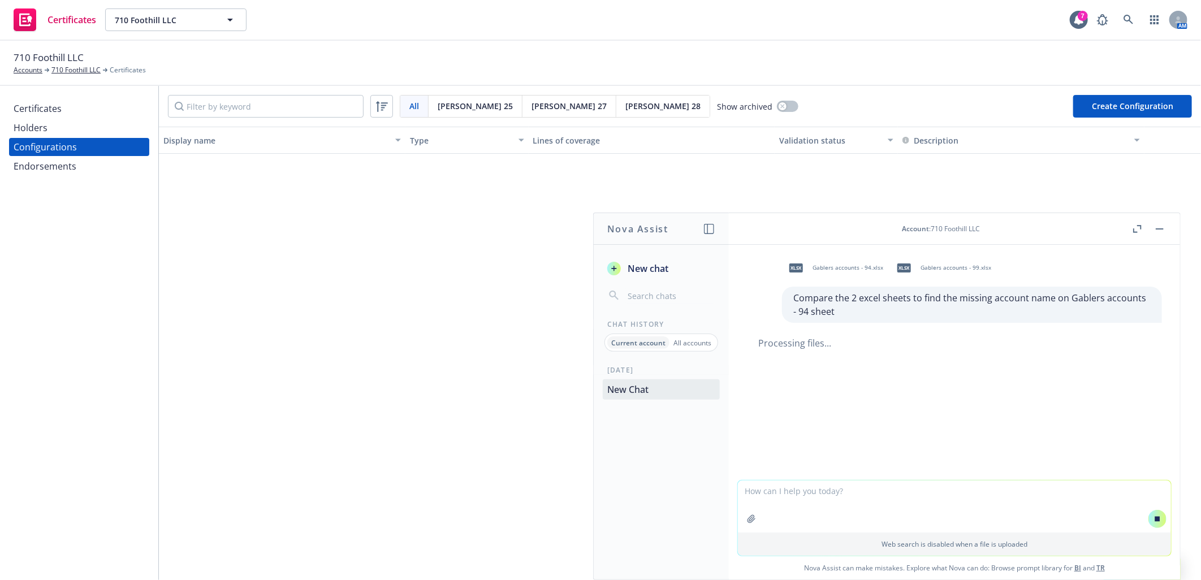  What do you see at coordinates (1103, 20) in the screenshot?
I see `a: Report a Bug` at bounding box center [1103, 20].